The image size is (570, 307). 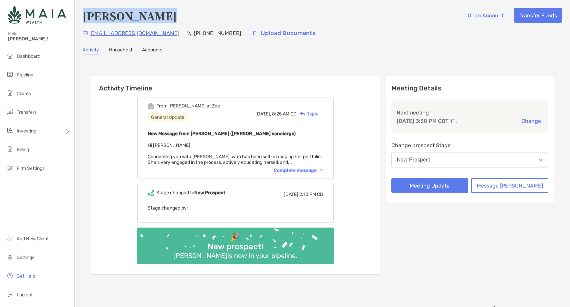 I want to click on img: Phone Icon, so click(x=190, y=33).